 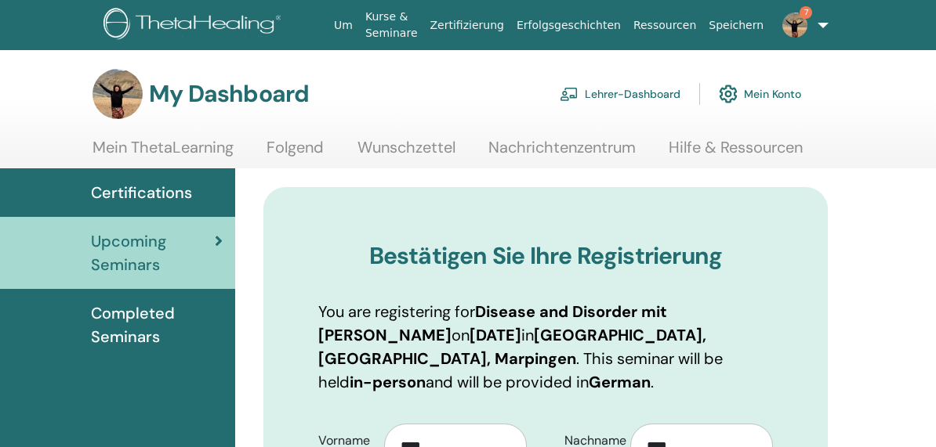 I want to click on p: You are registering for on in . This seminar will be held and will be provided in ., so click(x=545, y=347).